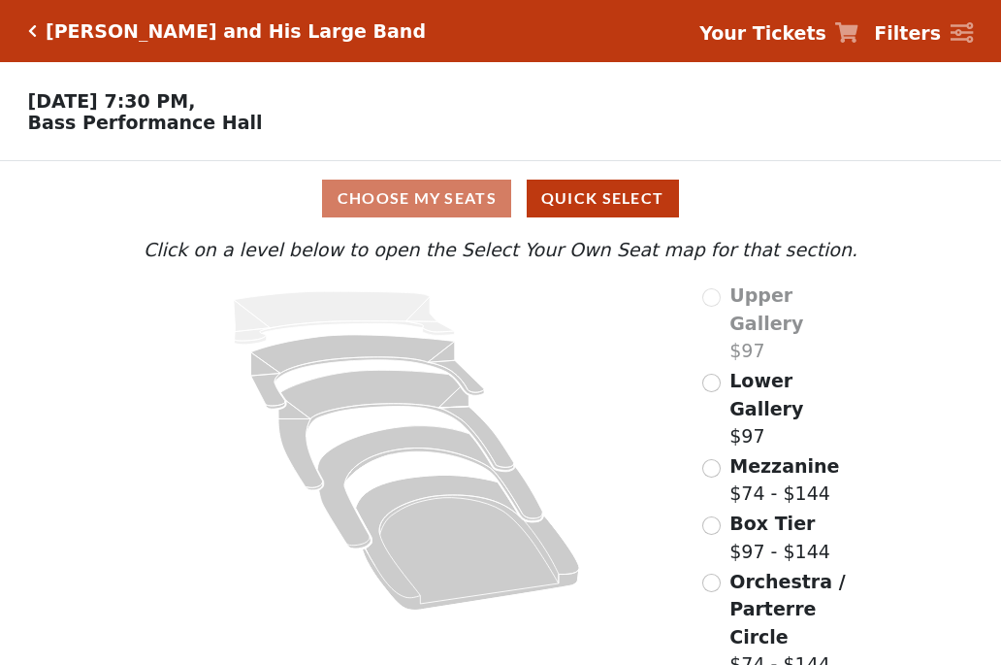  What do you see at coordinates (784, 479) in the screenshot?
I see `label: $74 - $144` at bounding box center [784, 479].